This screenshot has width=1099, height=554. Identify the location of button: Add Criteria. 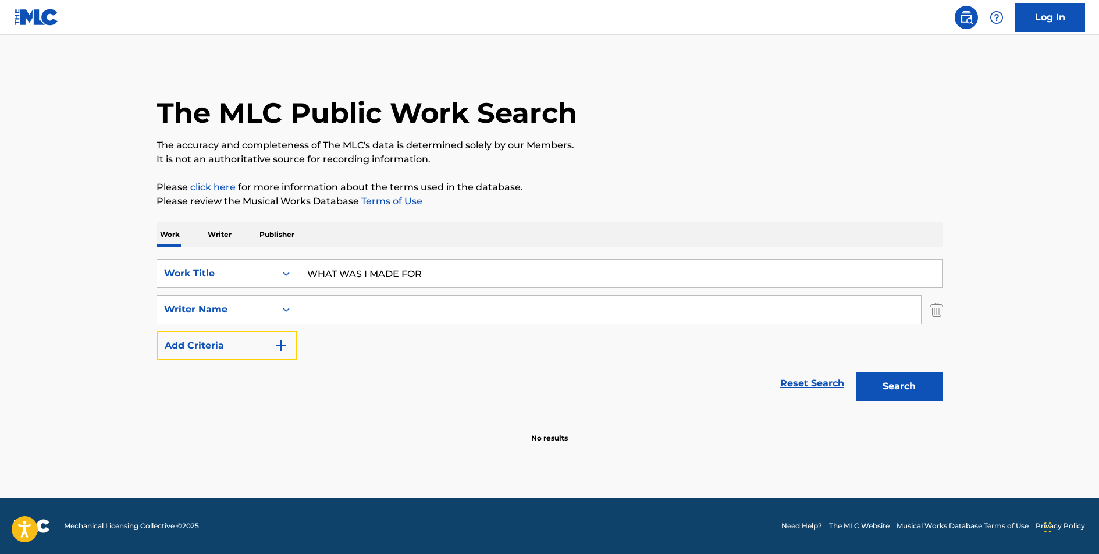
(227, 346).